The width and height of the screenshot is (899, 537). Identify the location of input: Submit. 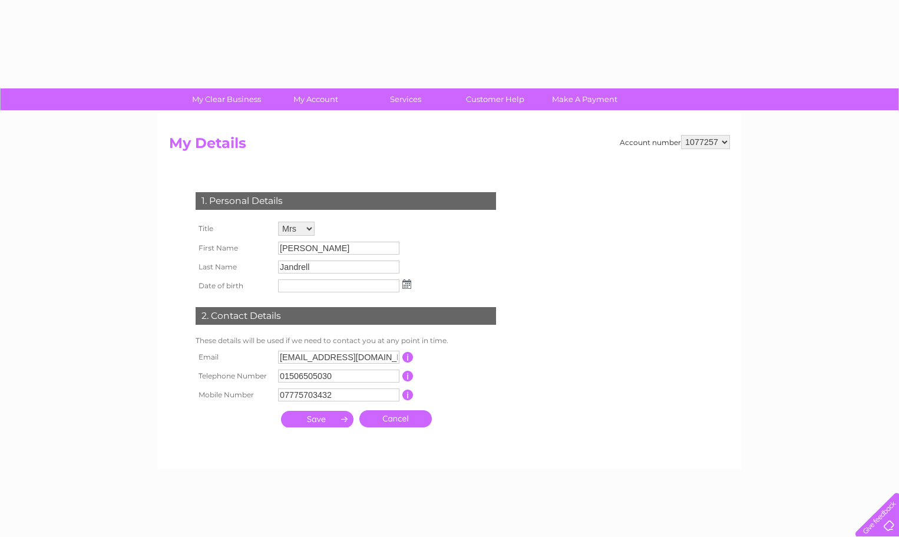
(317, 419).